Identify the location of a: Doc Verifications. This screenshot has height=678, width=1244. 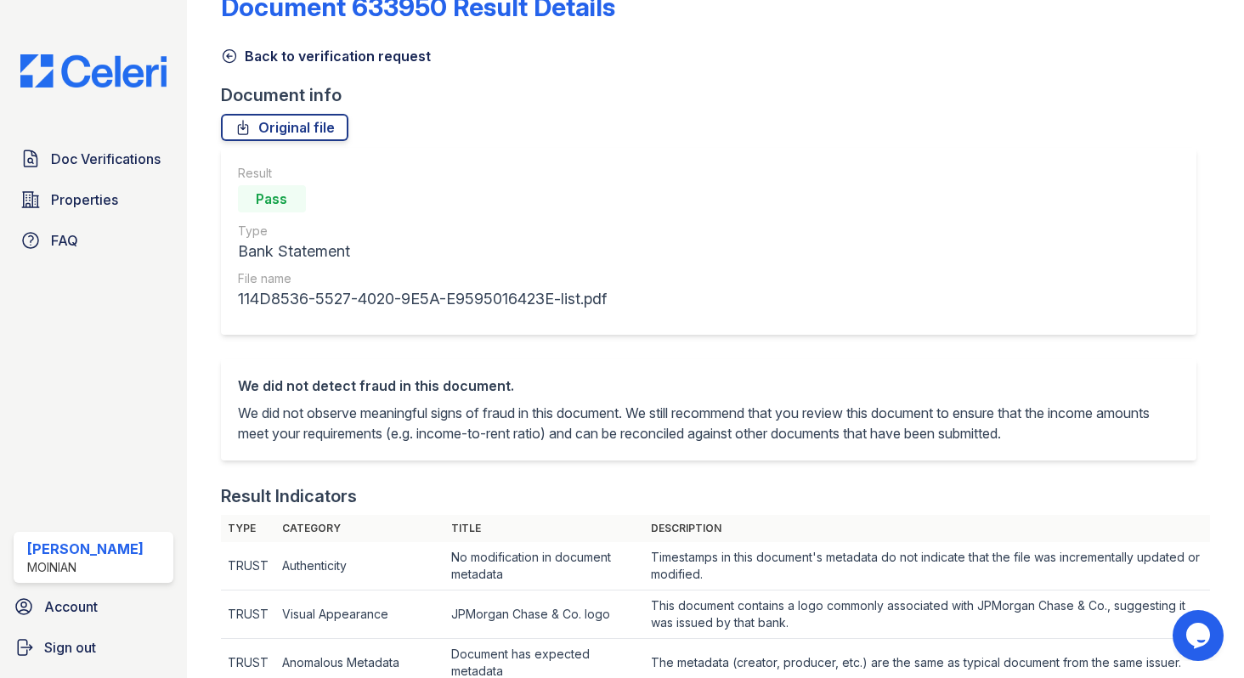
(93, 159).